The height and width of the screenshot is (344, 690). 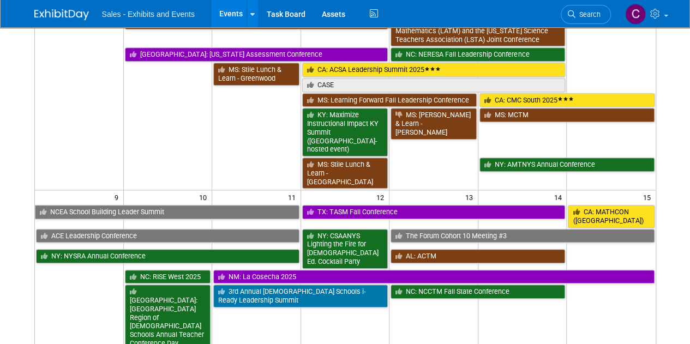 I want to click on a: NC: NERESA Fall Leadership Conference, so click(x=478, y=55).